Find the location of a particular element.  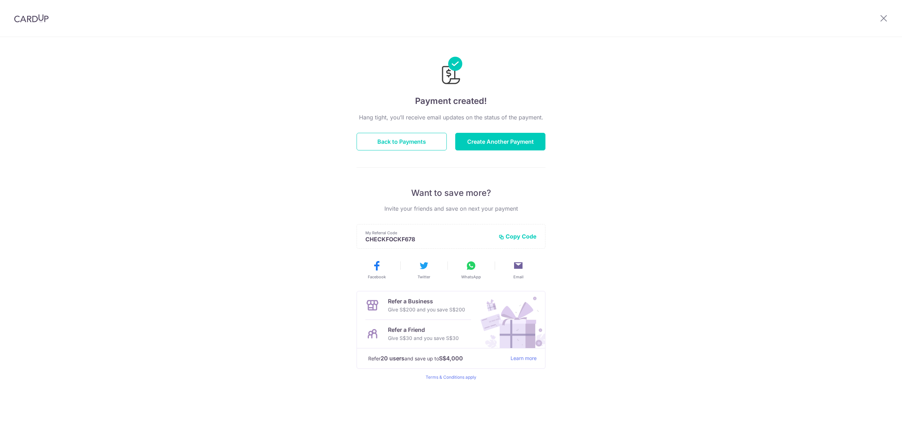

p: Give S$30 and you save S$30 is located at coordinates (423, 338).